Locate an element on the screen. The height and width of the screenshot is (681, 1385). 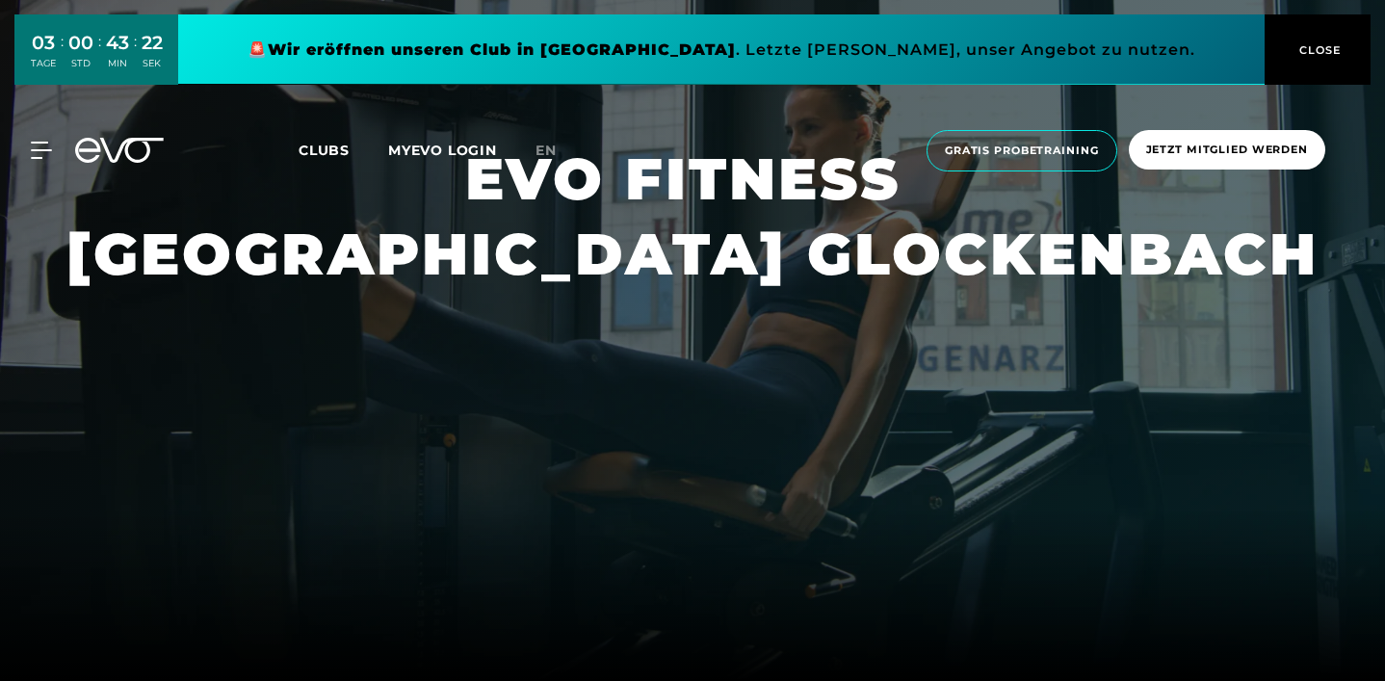
div: 00 is located at coordinates (81, 42).